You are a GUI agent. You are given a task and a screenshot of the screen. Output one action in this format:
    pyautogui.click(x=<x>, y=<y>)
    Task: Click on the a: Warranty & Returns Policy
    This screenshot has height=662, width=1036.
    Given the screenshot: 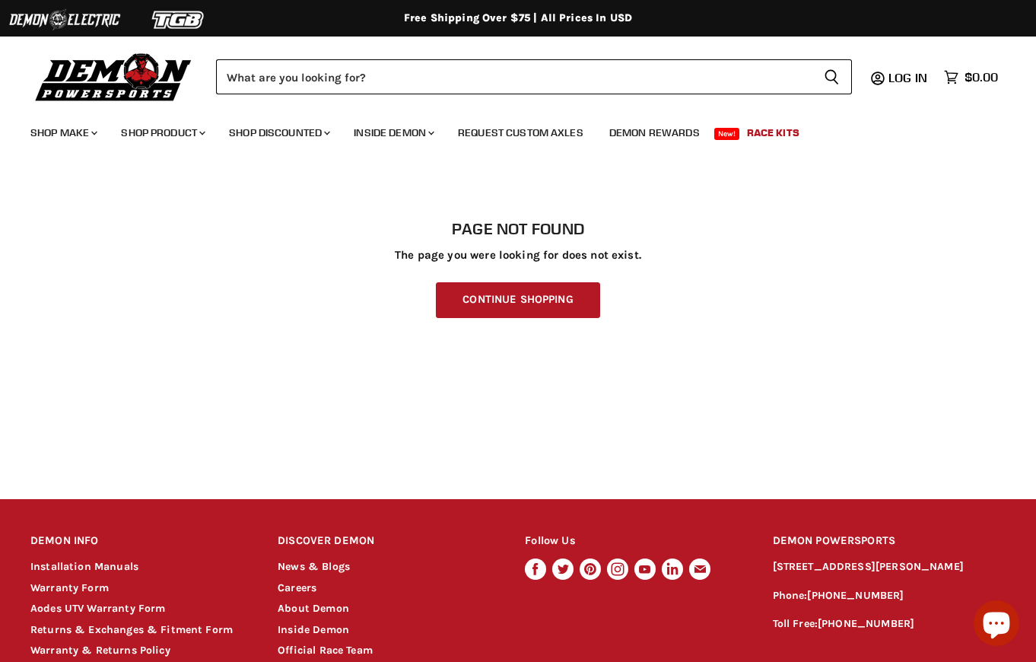 What is the action you would take?
    pyautogui.click(x=100, y=650)
    